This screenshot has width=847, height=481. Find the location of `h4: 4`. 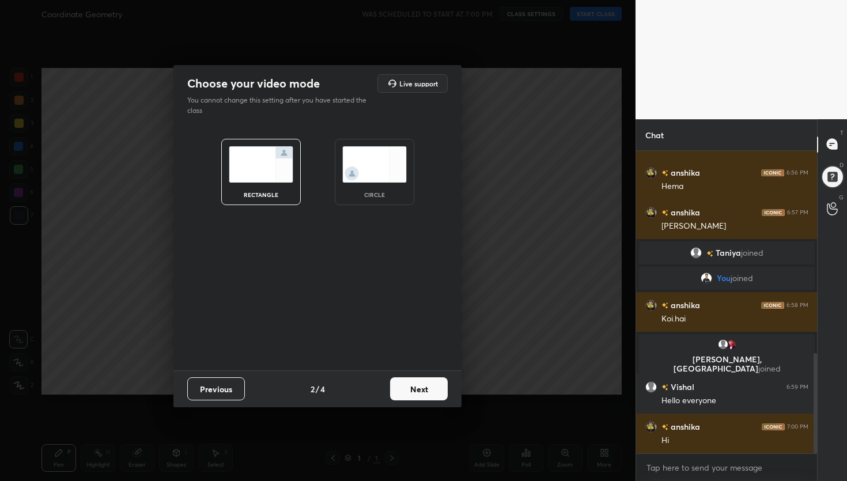

h4: 4 is located at coordinates (323, 389).